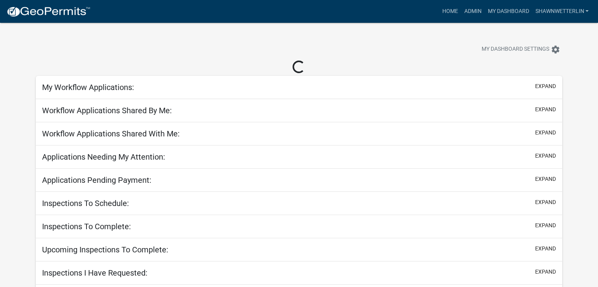 The height and width of the screenshot is (287, 598). Describe the element at coordinates (88, 87) in the screenshot. I see `h5: My Workflow Applications:` at that location.